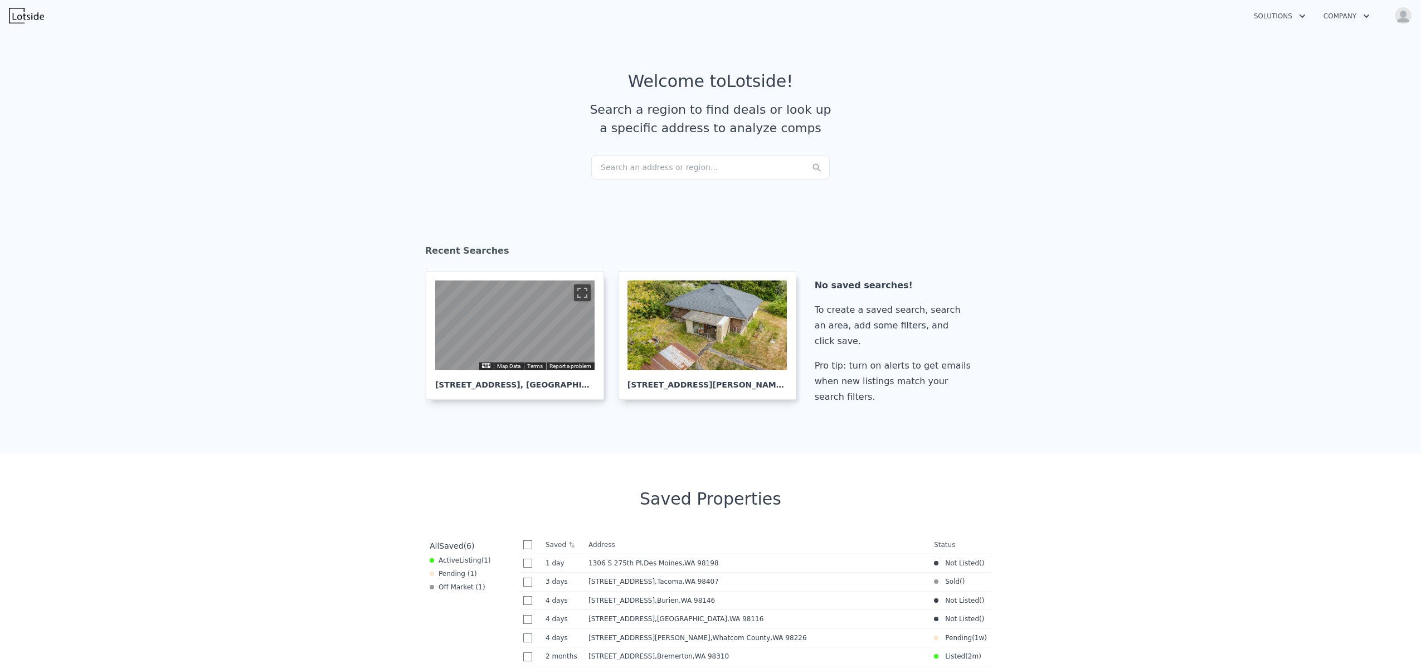 This screenshot has width=1421, height=668. Describe the element at coordinates (456, 363) in the screenshot. I see `a: Open this area in Google Maps (opens a new window)` at that location.